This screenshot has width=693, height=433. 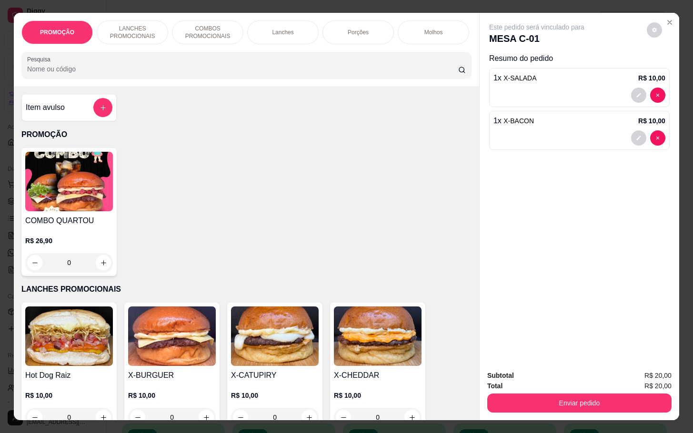 I want to click on span: X-SALADA, so click(x=519, y=78).